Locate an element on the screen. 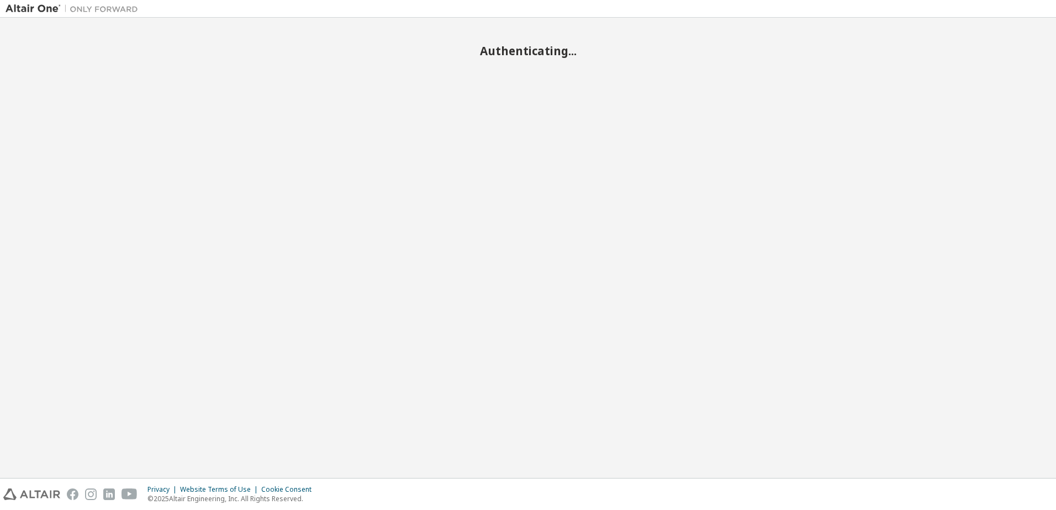  img: youtube.svg is located at coordinates (129, 494).